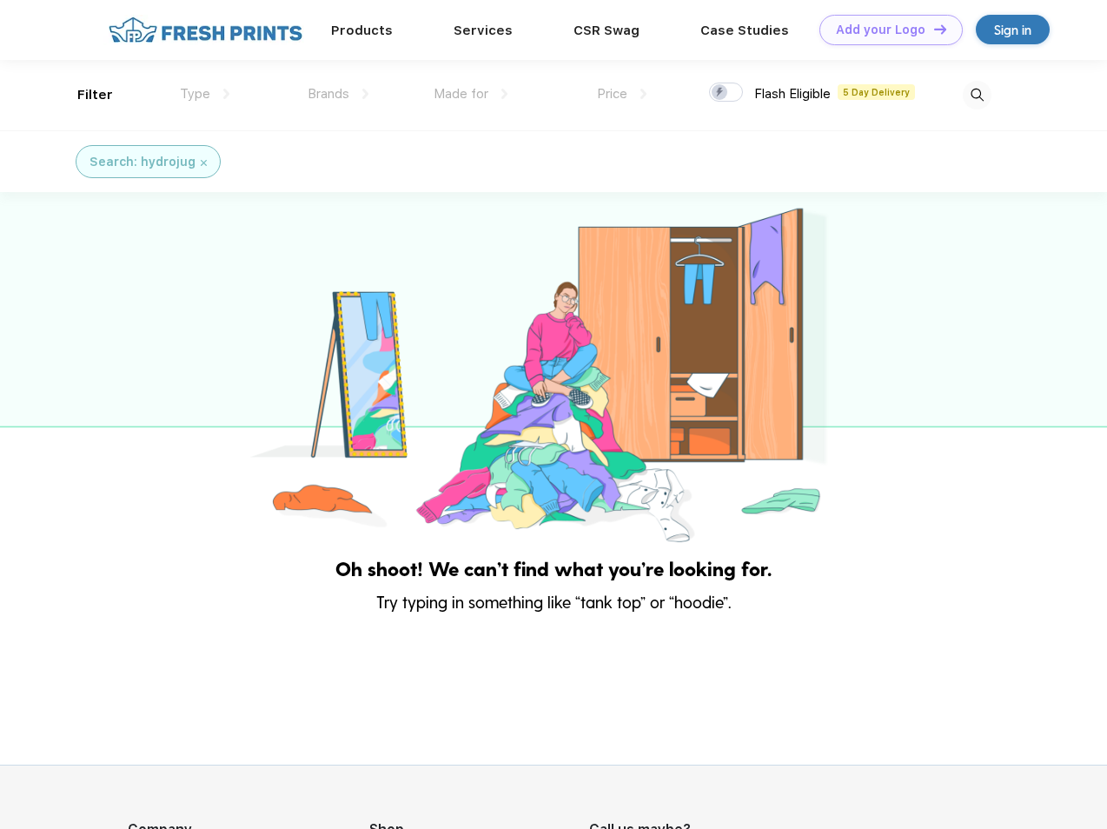 The height and width of the screenshot is (829, 1107). What do you see at coordinates (142, 162) in the screenshot?
I see `div: Search: hydrojug` at bounding box center [142, 162].